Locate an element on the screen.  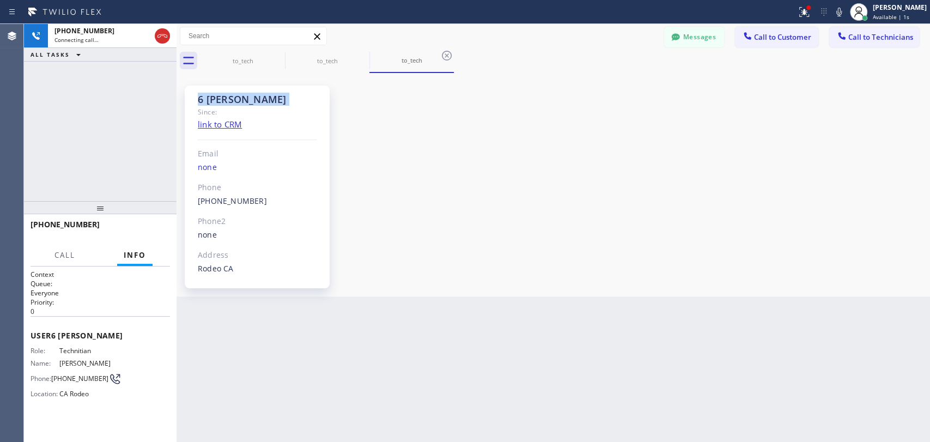
p: 0 is located at coordinates (100, 311).